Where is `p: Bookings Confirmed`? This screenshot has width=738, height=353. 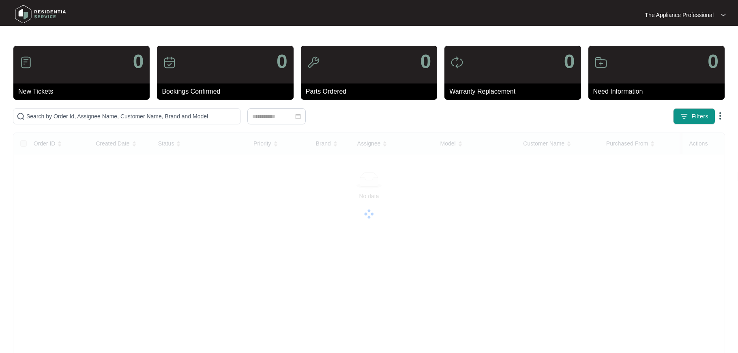 p: Bookings Confirmed is located at coordinates (228, 92).